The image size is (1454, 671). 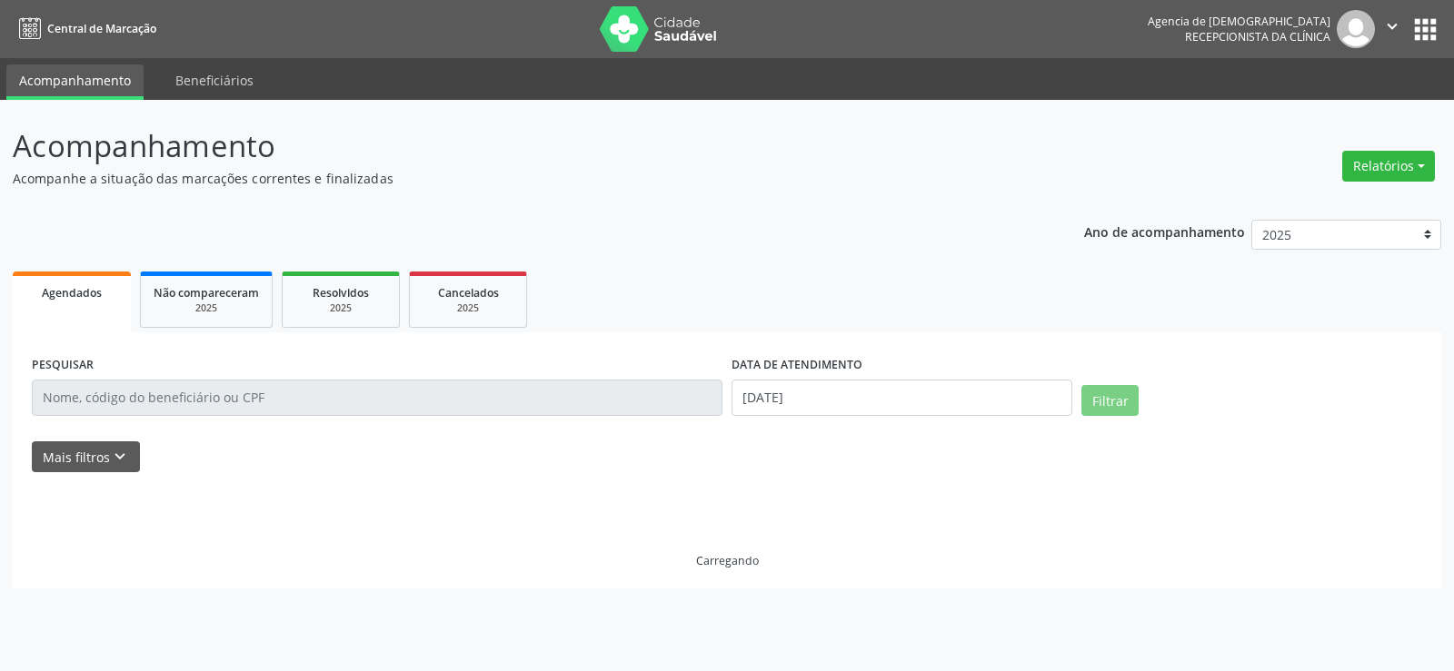 I want to click on button: apps, so click(x=1424, y=29).